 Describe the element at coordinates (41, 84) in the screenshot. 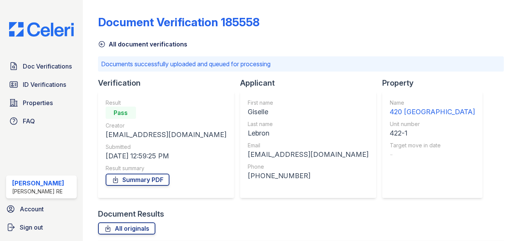

I see `a: ID Verifications` at that location.